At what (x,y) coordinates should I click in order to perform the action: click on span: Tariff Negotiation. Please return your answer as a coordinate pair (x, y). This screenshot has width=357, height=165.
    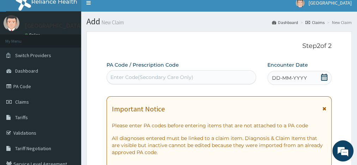
    Looking at the image, I should click on (33, 149).